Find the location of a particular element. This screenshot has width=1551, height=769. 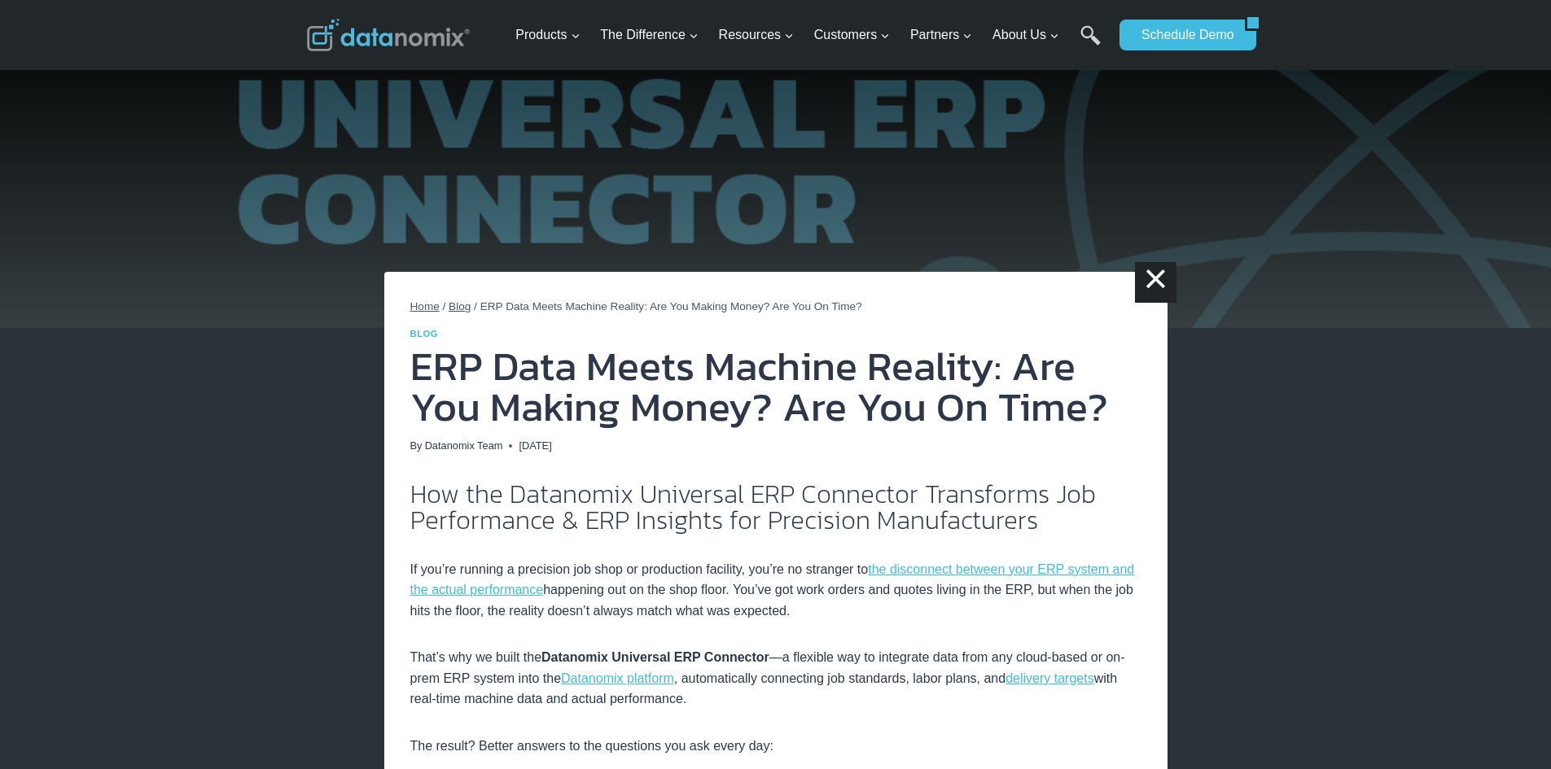

span: About Us is located at coordinates (1026, 35).